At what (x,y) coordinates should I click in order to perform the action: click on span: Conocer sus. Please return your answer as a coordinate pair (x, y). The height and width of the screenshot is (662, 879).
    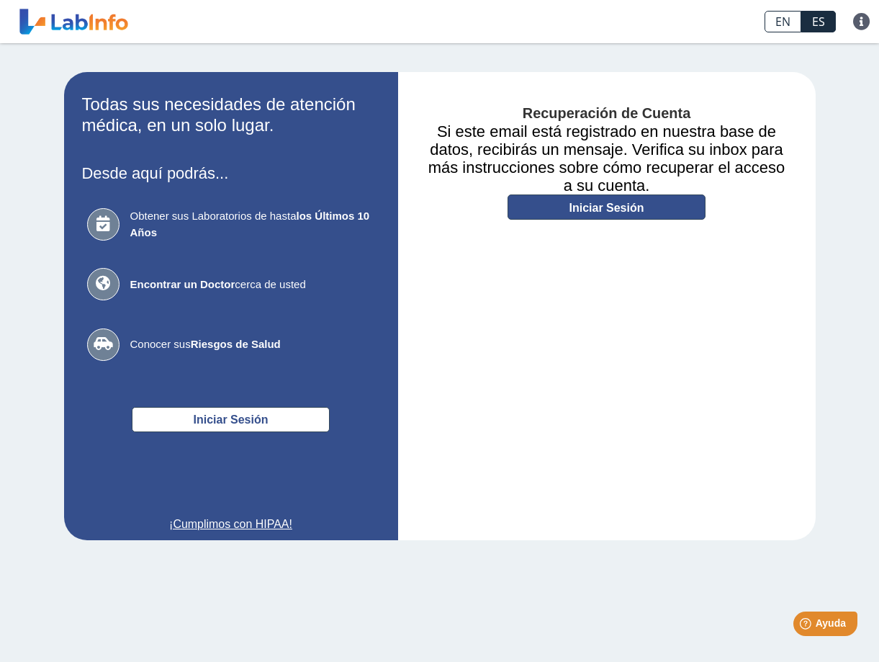
    Looking at the image, I should click on (253, 344).